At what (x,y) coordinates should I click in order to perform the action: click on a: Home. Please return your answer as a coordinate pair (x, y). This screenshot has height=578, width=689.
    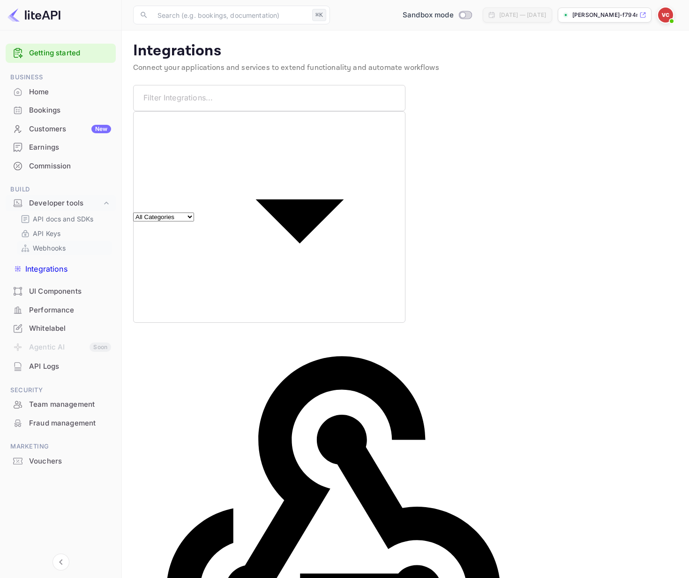
    Looking at the image, I should click on (60, 91).